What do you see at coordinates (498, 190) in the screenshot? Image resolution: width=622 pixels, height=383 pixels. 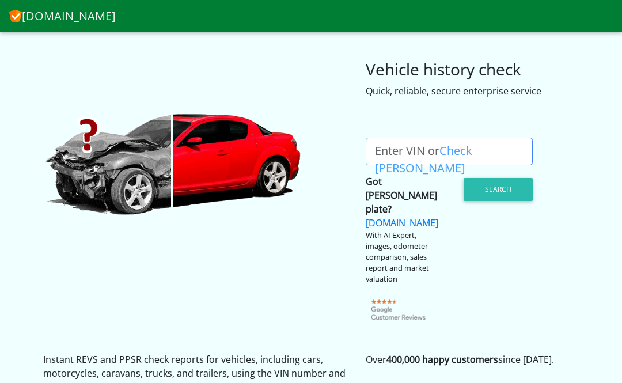 I see `button: Search` at bounding box center [498, 190].